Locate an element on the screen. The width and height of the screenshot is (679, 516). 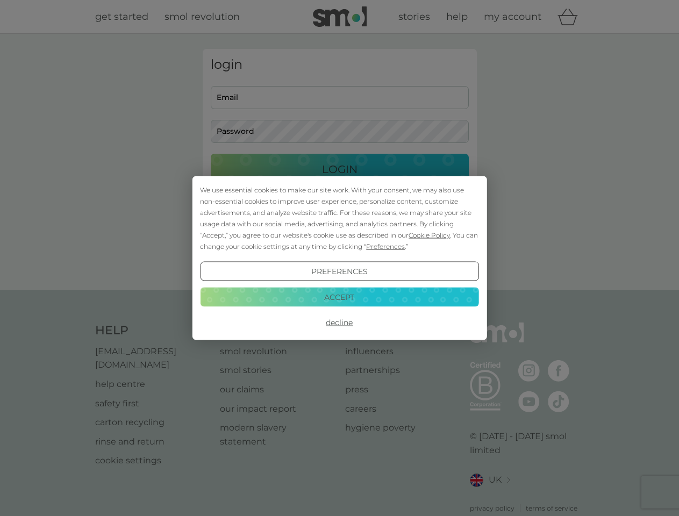
div: Cookie Consent Prompt is located at coordinates (339, 258).